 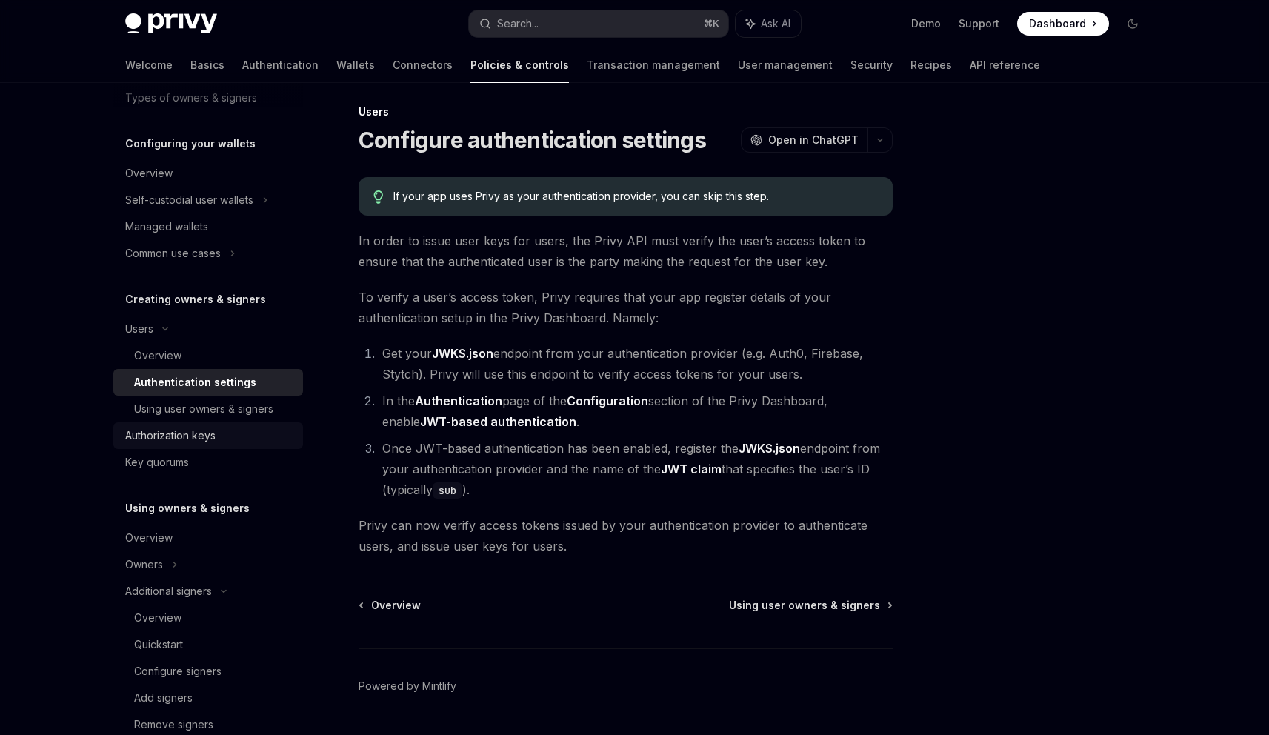 I want to click on div: Authentication settings, so click(x=195, y=382).